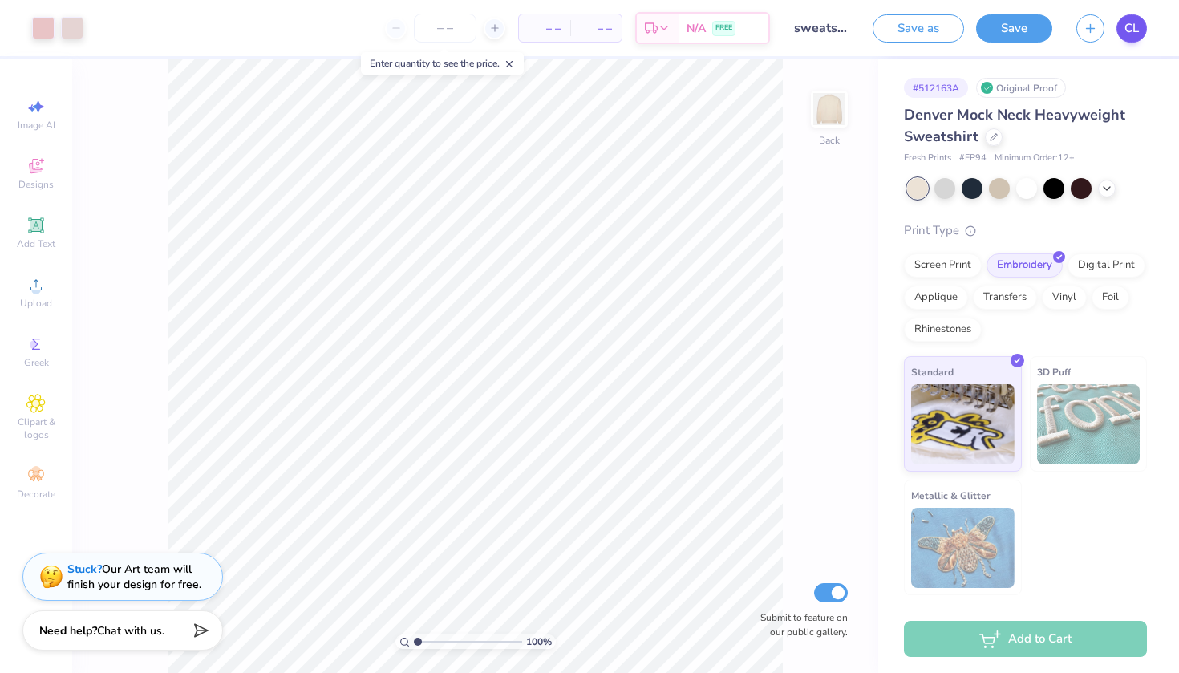 This screenshot has height=673, width=1179. I want to click on div: Enter quantity to see the price., so click(442, 63).